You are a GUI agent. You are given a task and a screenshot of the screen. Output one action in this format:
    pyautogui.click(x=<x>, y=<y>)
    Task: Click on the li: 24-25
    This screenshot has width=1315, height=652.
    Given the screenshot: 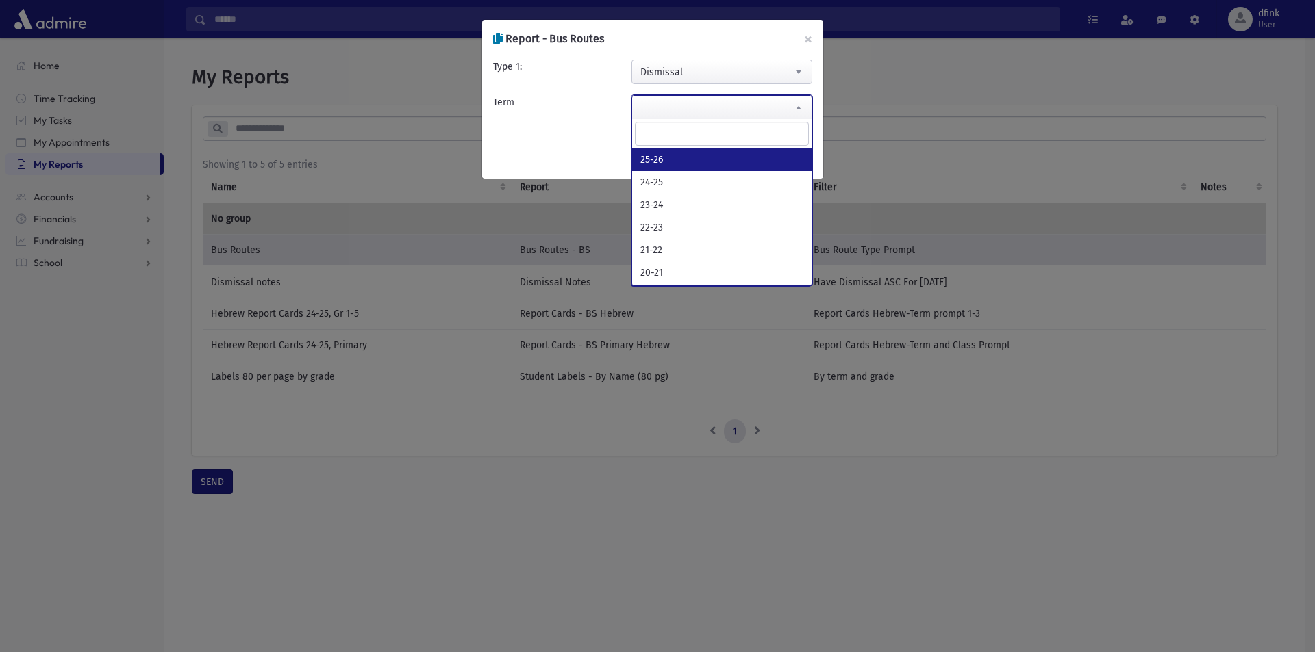 What is the action you would take?
    pyautogui.click(x=722, y=182)
    